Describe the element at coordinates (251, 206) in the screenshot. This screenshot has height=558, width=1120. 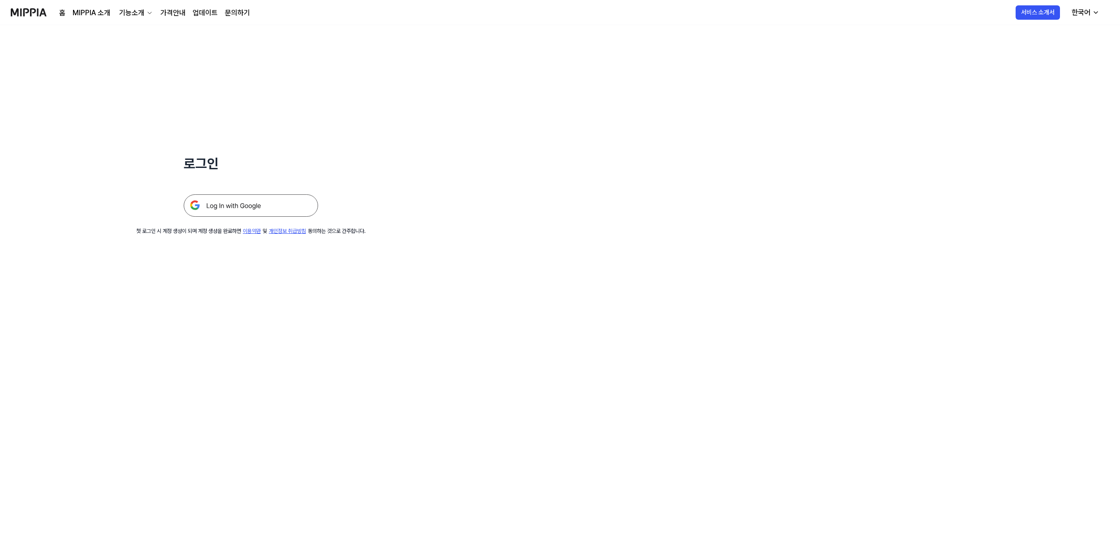
I see `img: 구글 로그인 버튼` at that location.